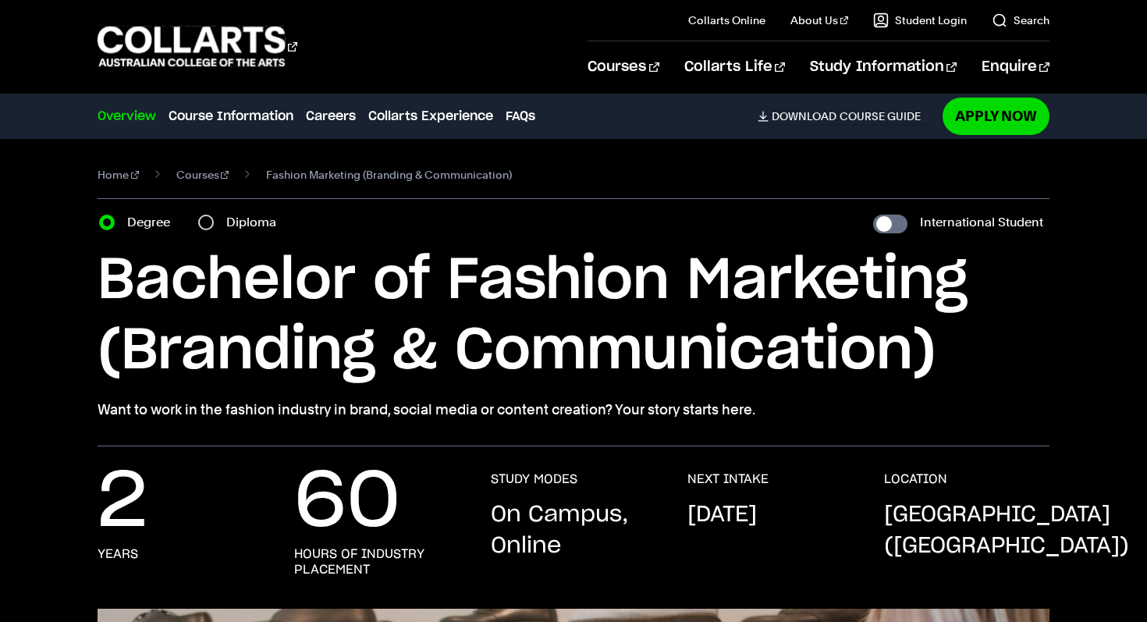 This screenshot has height=622, width=1147. Describe the element at coordinates (123, 503) in the screenshot. I see `p: 2` at that location.